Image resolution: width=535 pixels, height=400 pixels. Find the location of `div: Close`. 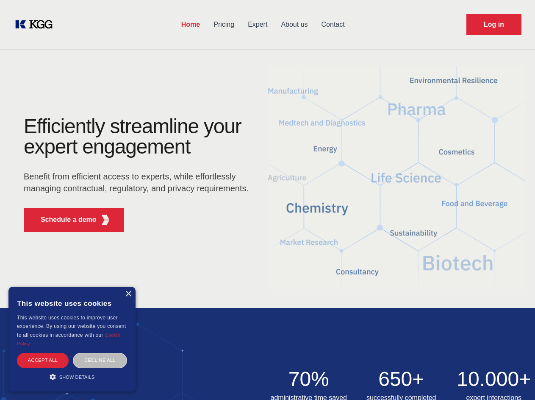

div: Close is located at coordinates (128, 294).